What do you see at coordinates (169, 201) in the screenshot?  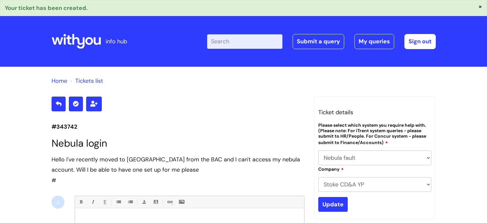 I see `a: Link` at bounding box center [169, 201].